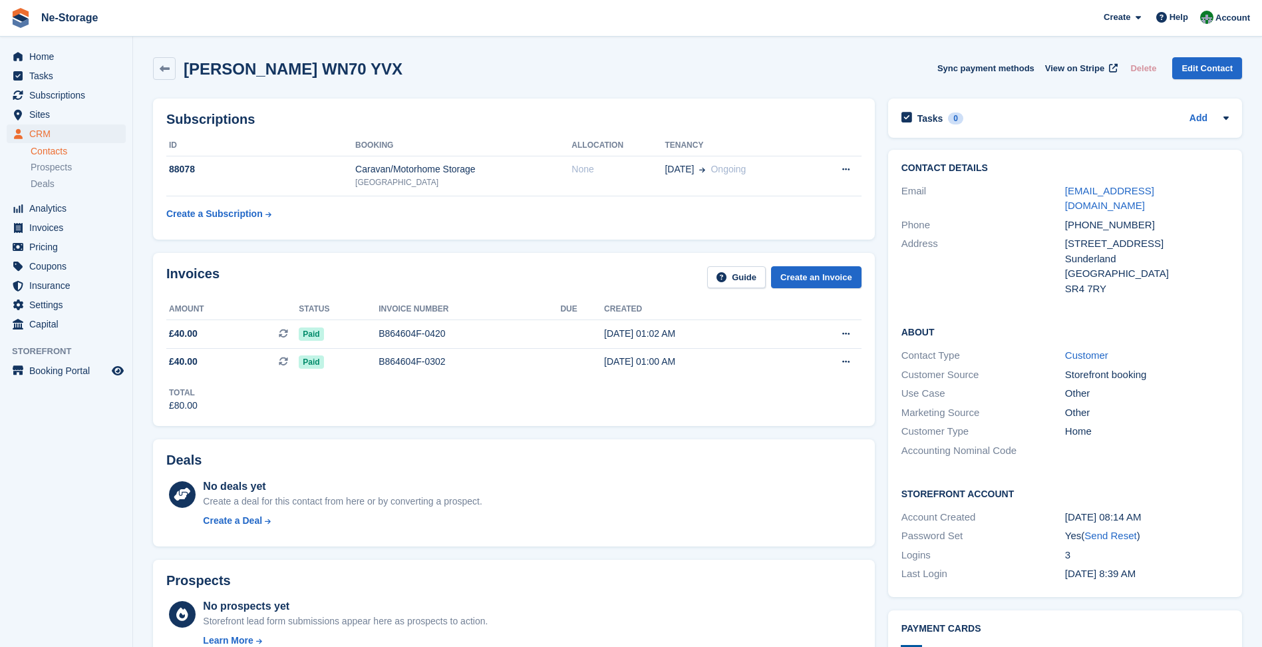  I want to click on a: Preview store, so click(118, 371).